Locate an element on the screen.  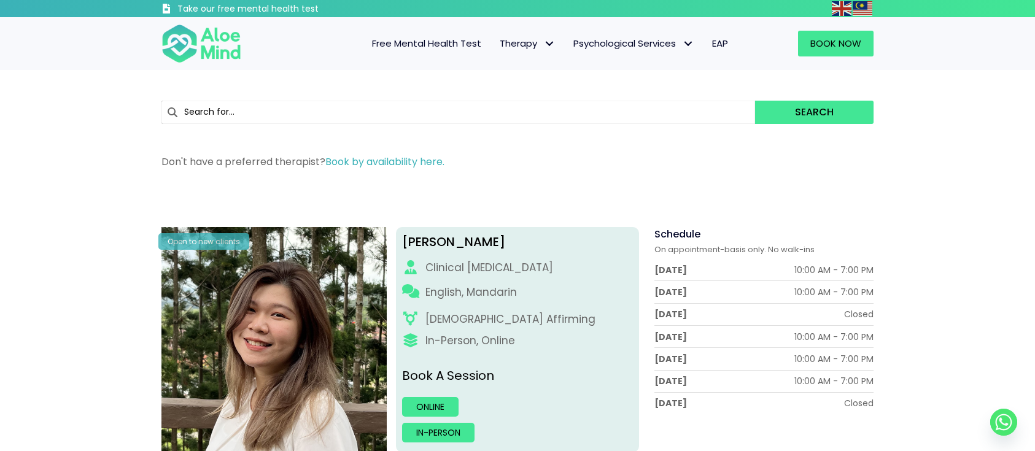
span: Psychological Services: submenu is located at coordinates (687, 44).